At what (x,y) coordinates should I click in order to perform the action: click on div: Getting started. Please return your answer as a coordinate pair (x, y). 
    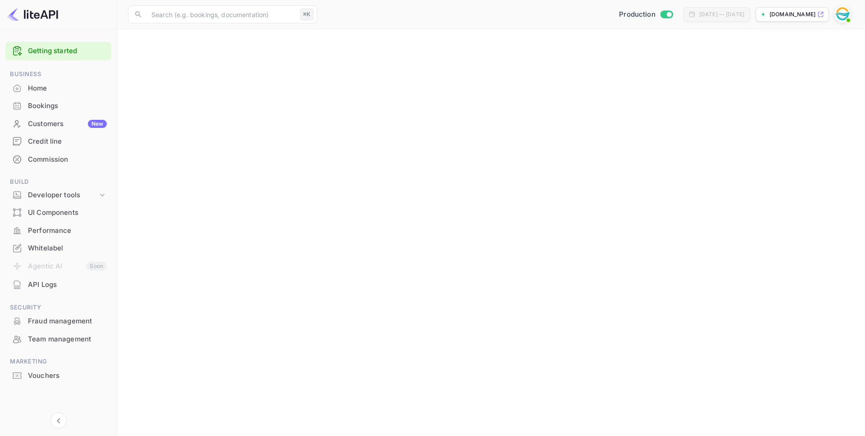
    Looking at the image, I should click on (58, 51).